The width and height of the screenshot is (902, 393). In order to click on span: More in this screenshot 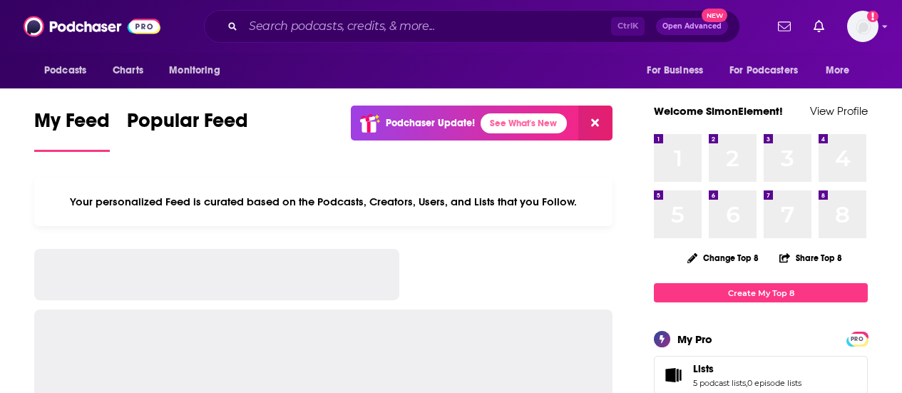, I will do `click(838, 71)`.